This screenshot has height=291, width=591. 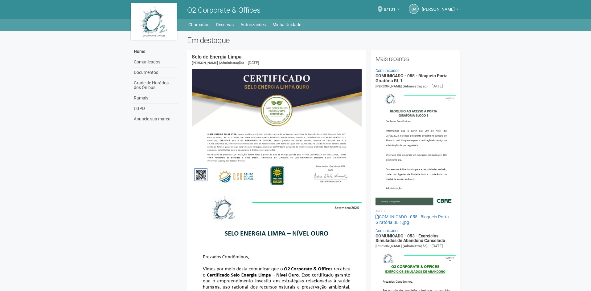 What do you see at coordinates (155, 73) in the screenshot?
I see `a: Documentos` at bounding box center [155, 73].